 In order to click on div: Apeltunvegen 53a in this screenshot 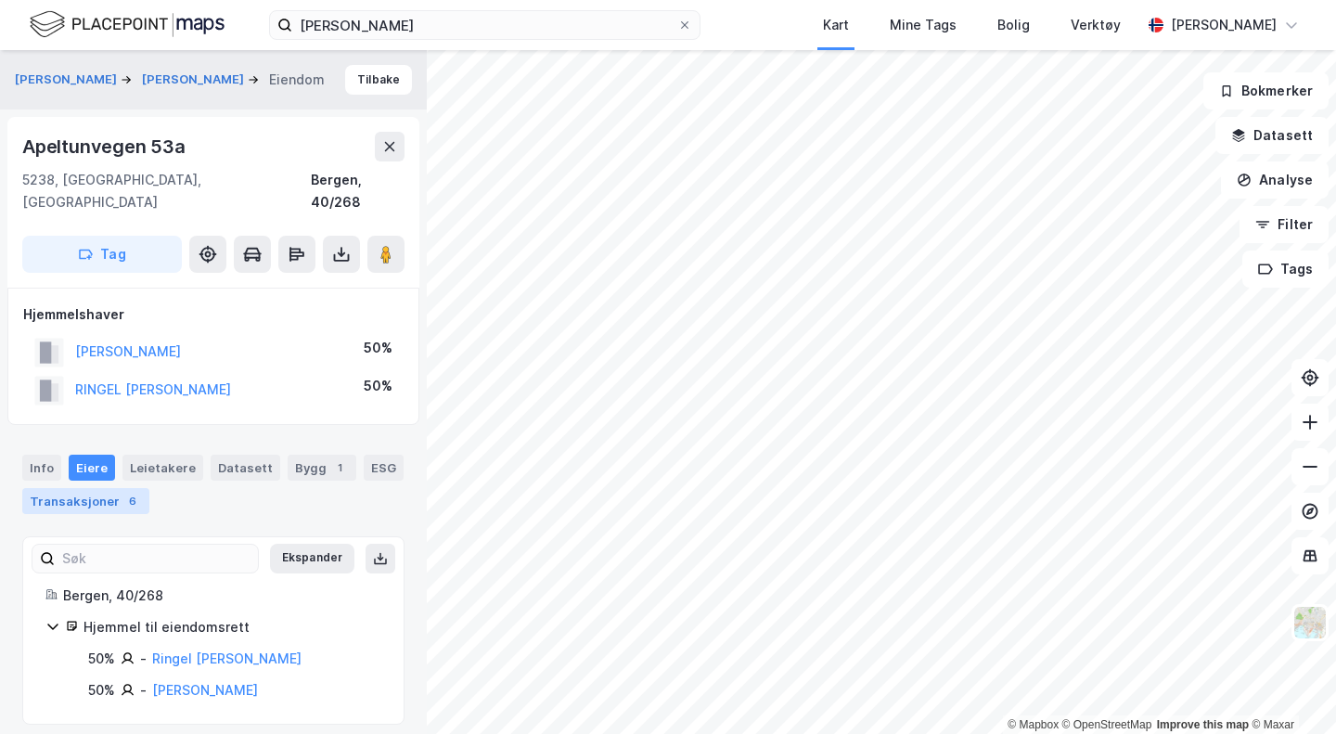, I will do `click(106, 147)`.